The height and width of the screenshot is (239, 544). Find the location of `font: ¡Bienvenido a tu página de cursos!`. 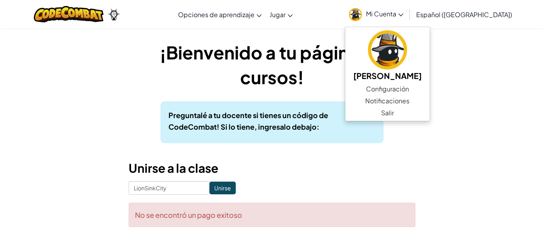

font: ¡Bienvenido a tu página de cursos! is located at coordinates (272, 65).